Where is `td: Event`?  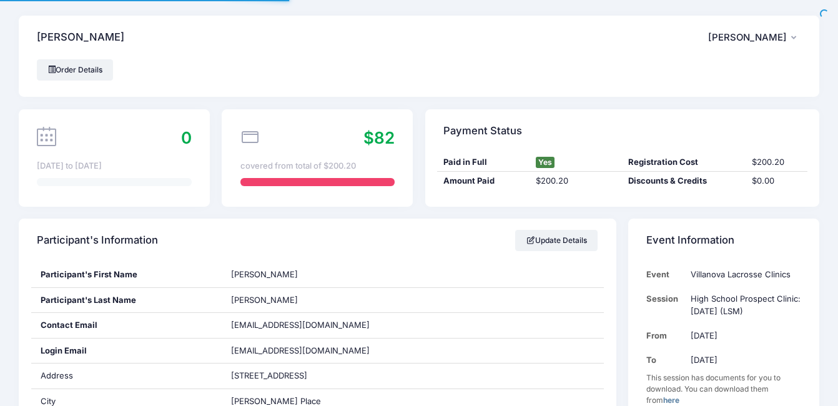 td: Event is located at coordinates (665, 274).